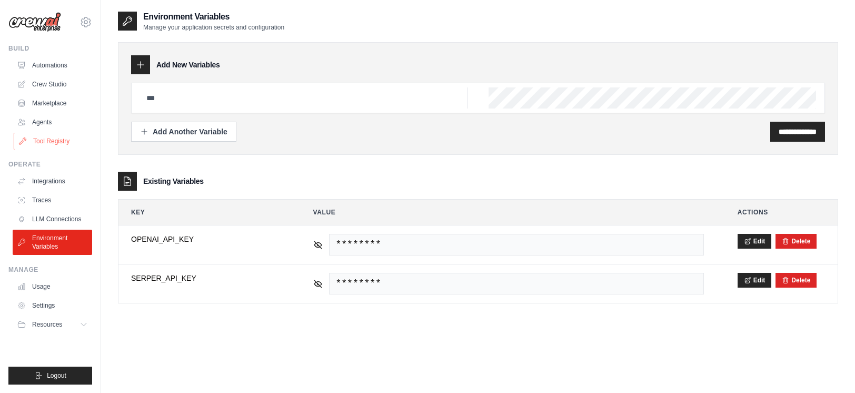  What do you see at coordinates (53, 141) in the screenshot?
I see `a: Tool Registry` at bounding box center [53, 141].